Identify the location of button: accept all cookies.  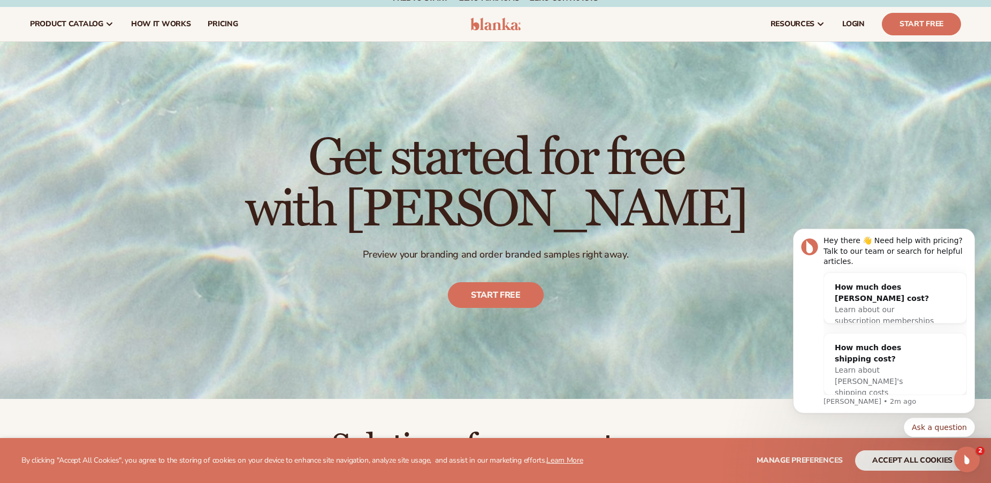
(913, 460).